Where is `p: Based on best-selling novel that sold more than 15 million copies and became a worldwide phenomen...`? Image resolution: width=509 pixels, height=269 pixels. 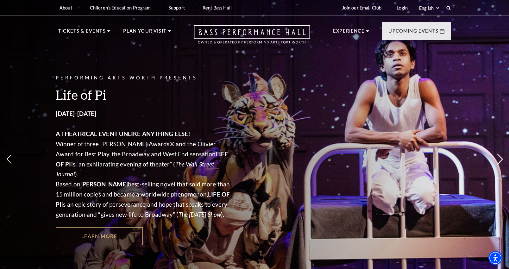
p: Based on best-selling novel that sold more than 15 million copies and became a worldwide phenomen... is located at coordinates (143, 199).